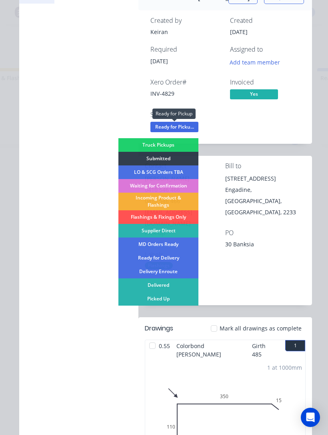 This screenshot has height=435, width=328. I want to click on div: Keiran, so click(185, 32).